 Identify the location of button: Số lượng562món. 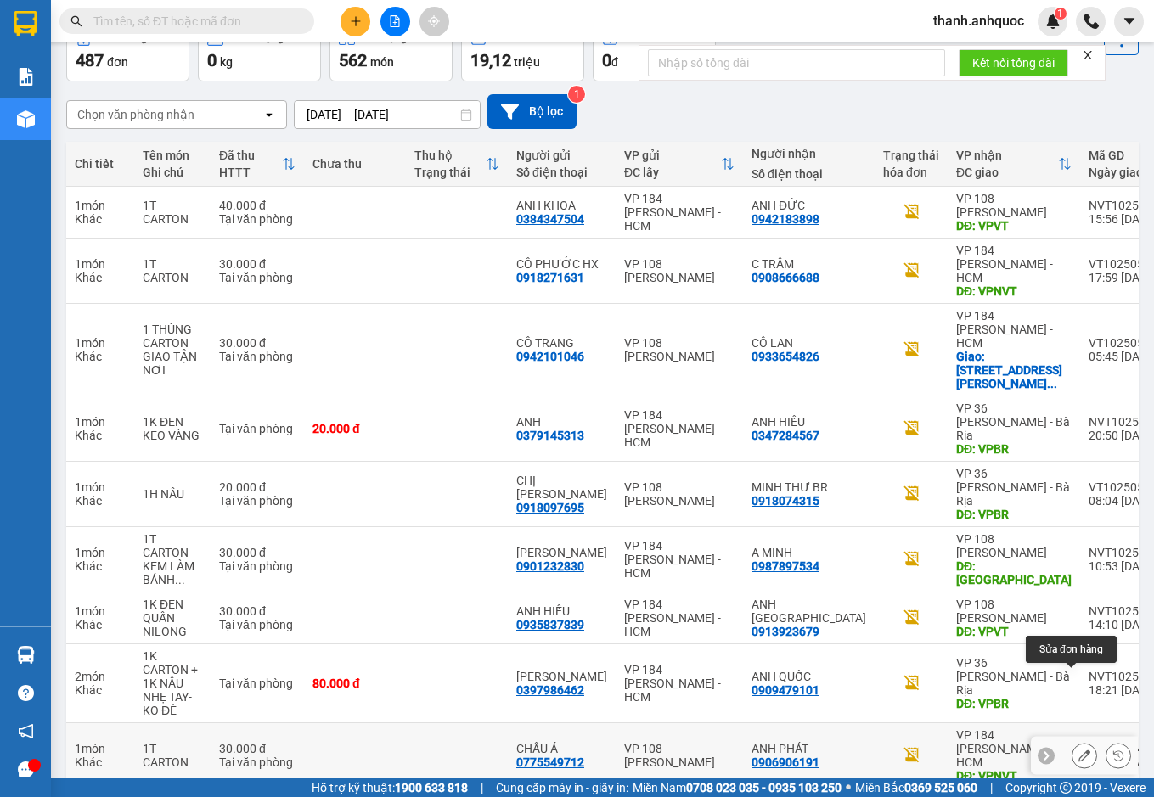
(390, 51).